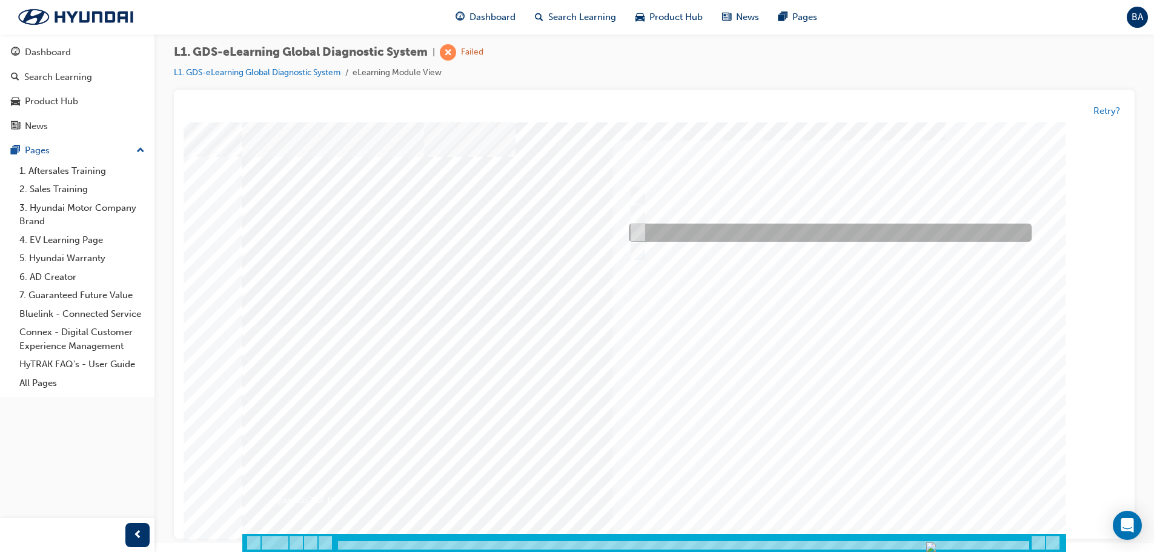  I want to click on a: Trak, so click(76, 17).